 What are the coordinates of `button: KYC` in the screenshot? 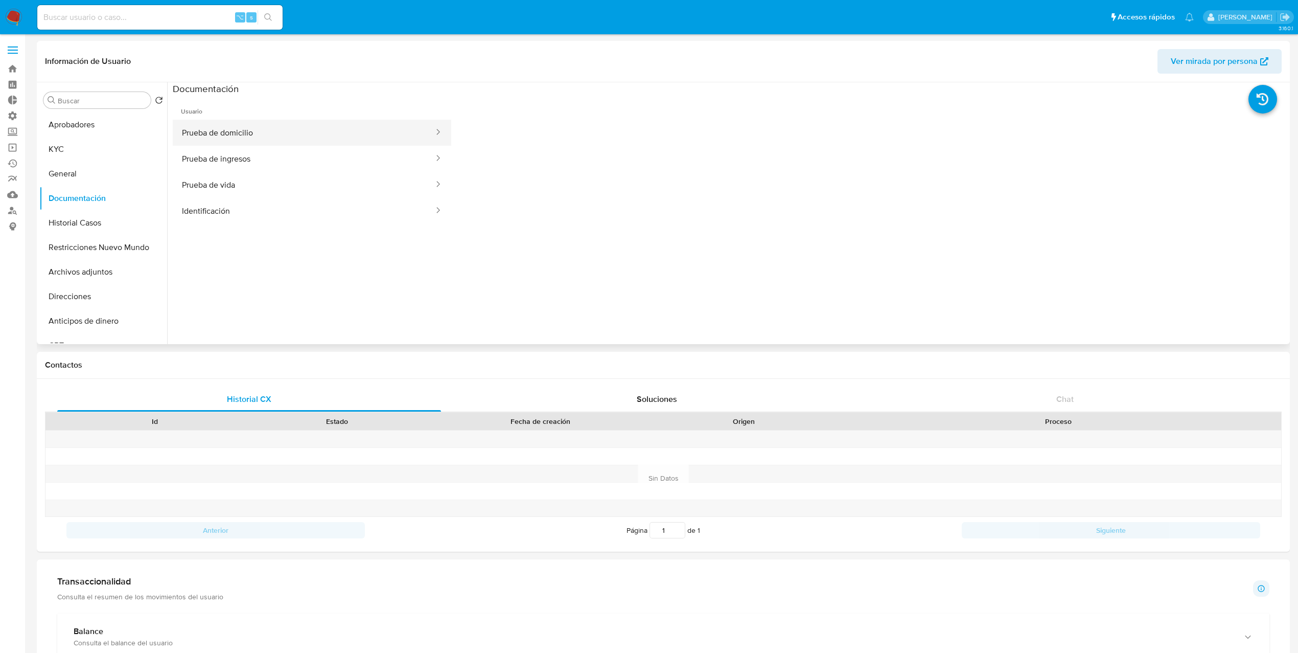 It's located at (103, 149).